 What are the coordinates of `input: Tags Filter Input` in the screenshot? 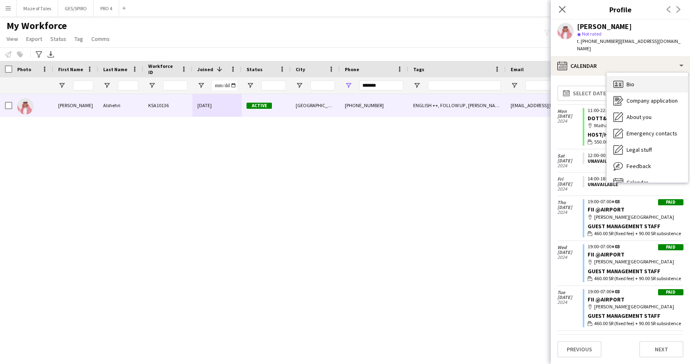 It's located at (464, 86).